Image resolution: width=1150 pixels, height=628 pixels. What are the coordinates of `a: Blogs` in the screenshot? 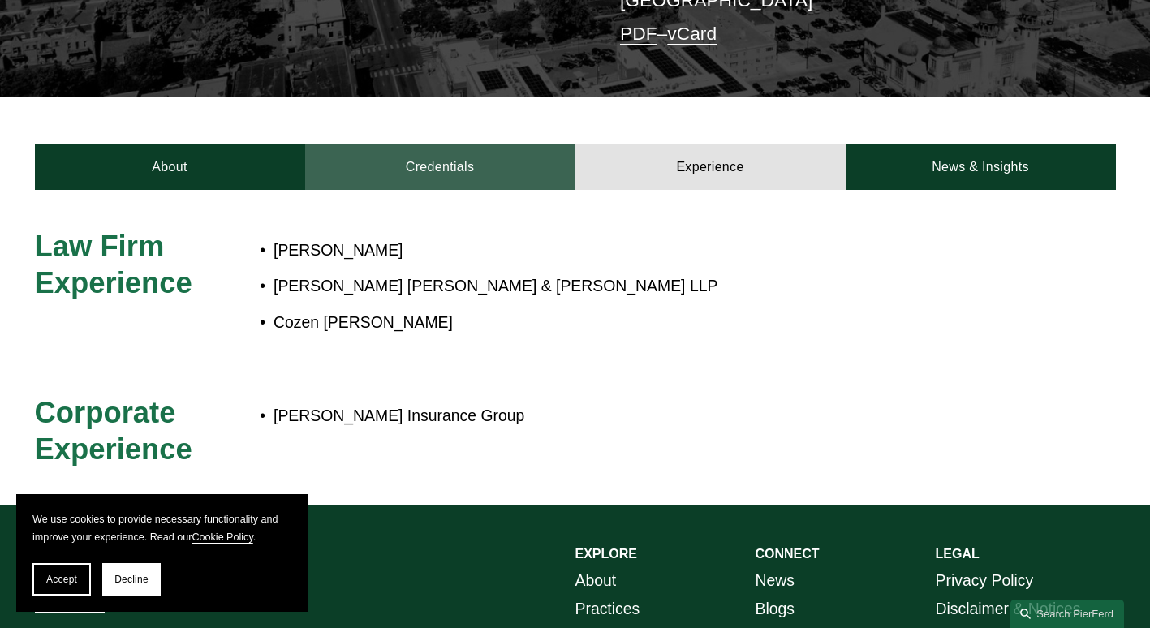 It's located at (775, 609).